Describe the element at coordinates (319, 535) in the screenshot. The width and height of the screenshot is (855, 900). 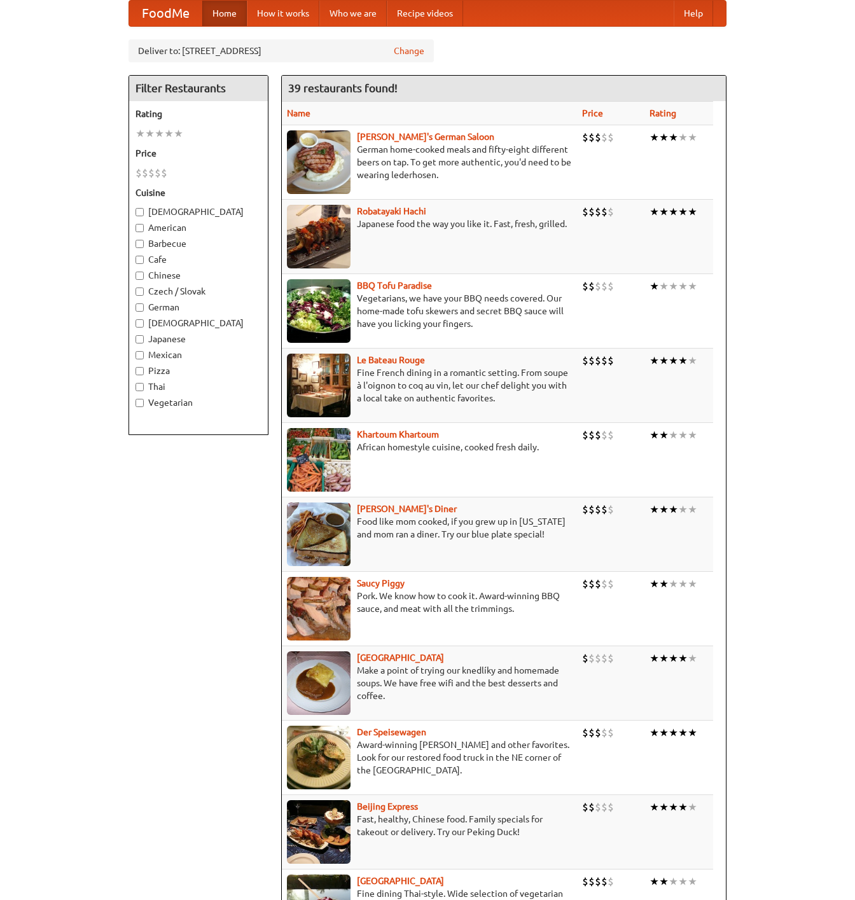
I see `img: sallys.jpg` at that location.